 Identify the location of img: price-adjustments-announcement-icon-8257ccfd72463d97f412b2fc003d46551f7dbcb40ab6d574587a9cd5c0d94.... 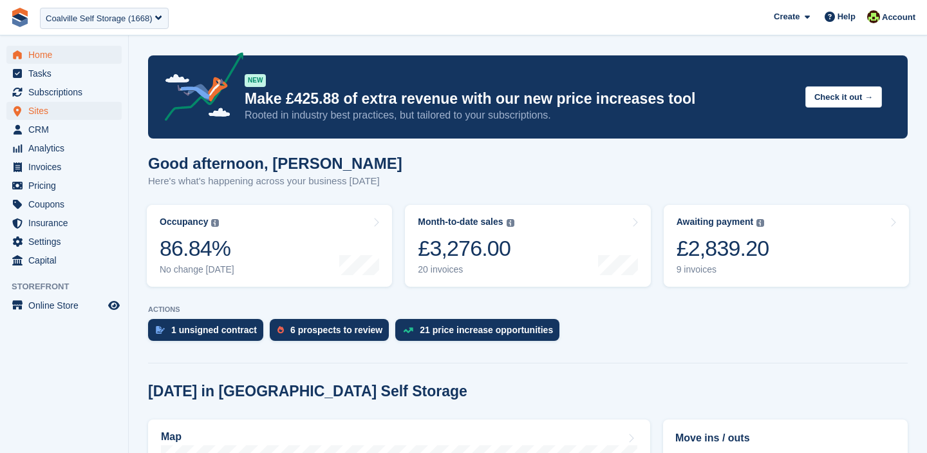
(199, 89).